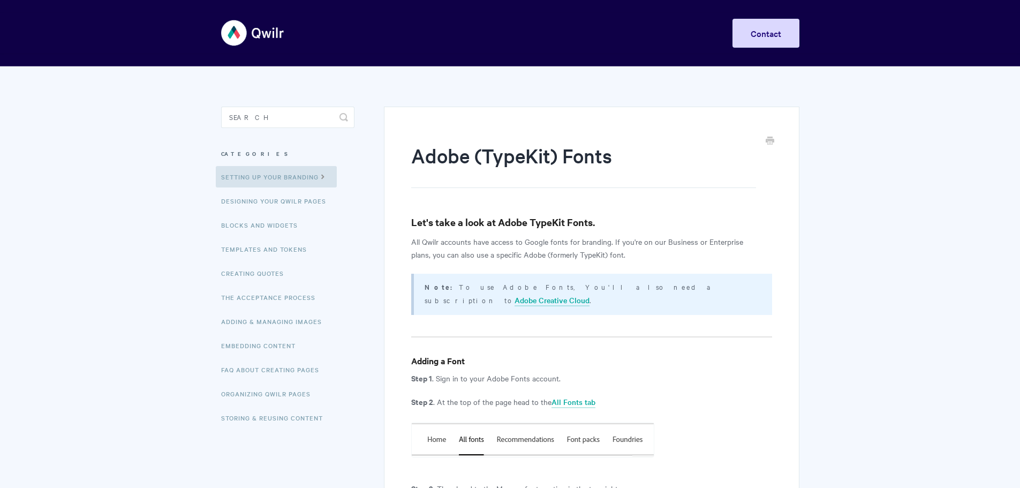 The height and width of the screenshot is (488, 1020). What do you see at coordinates (421, 377) in the screenshot?
I see `strong: Step 1` at bounding box center [421, 377].